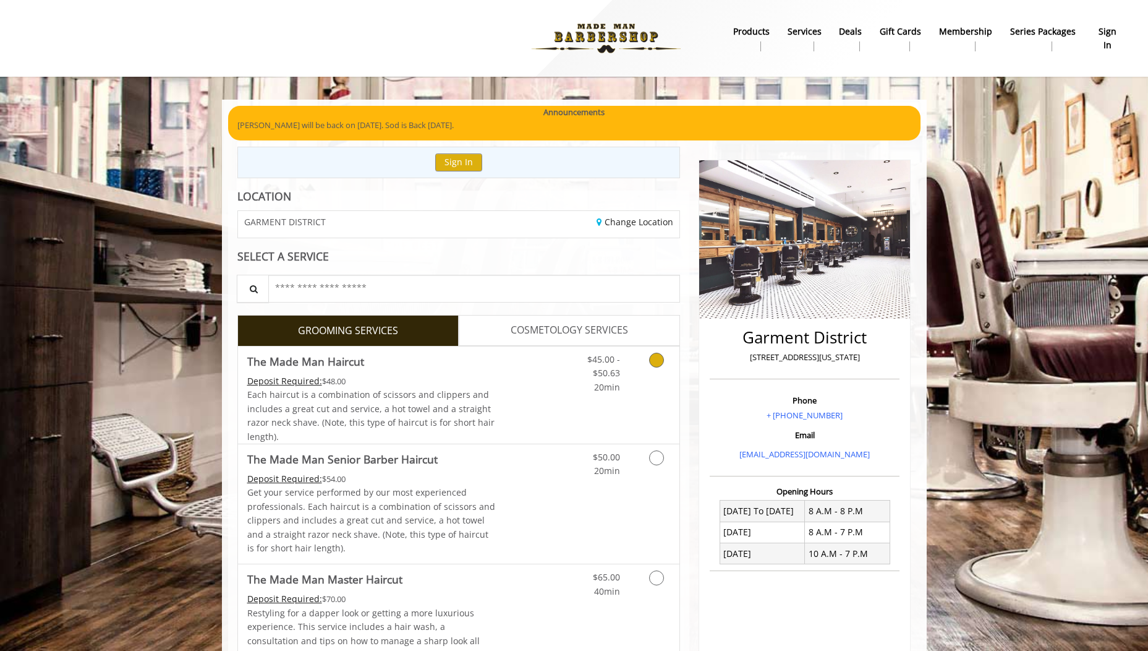  What do you see at coordinates (459, 256) in the screenshot?
I see `div: SELECT A SERVICE` at bounding box center [459, 256].